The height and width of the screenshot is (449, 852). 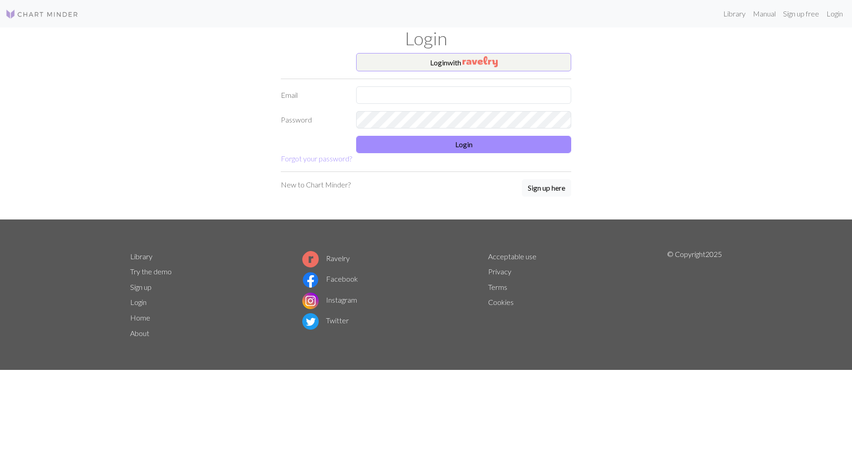 I want to click on button: Login, so click(x=464, y=144).